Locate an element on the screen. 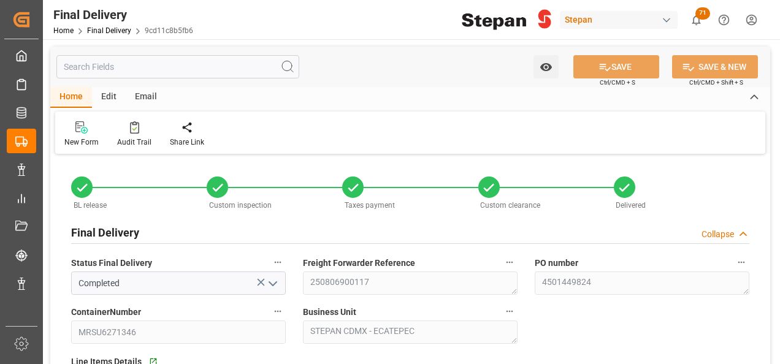 This screenshot has width=780, height=364. h2: Final Delivery is located at coordinates (105, 232).